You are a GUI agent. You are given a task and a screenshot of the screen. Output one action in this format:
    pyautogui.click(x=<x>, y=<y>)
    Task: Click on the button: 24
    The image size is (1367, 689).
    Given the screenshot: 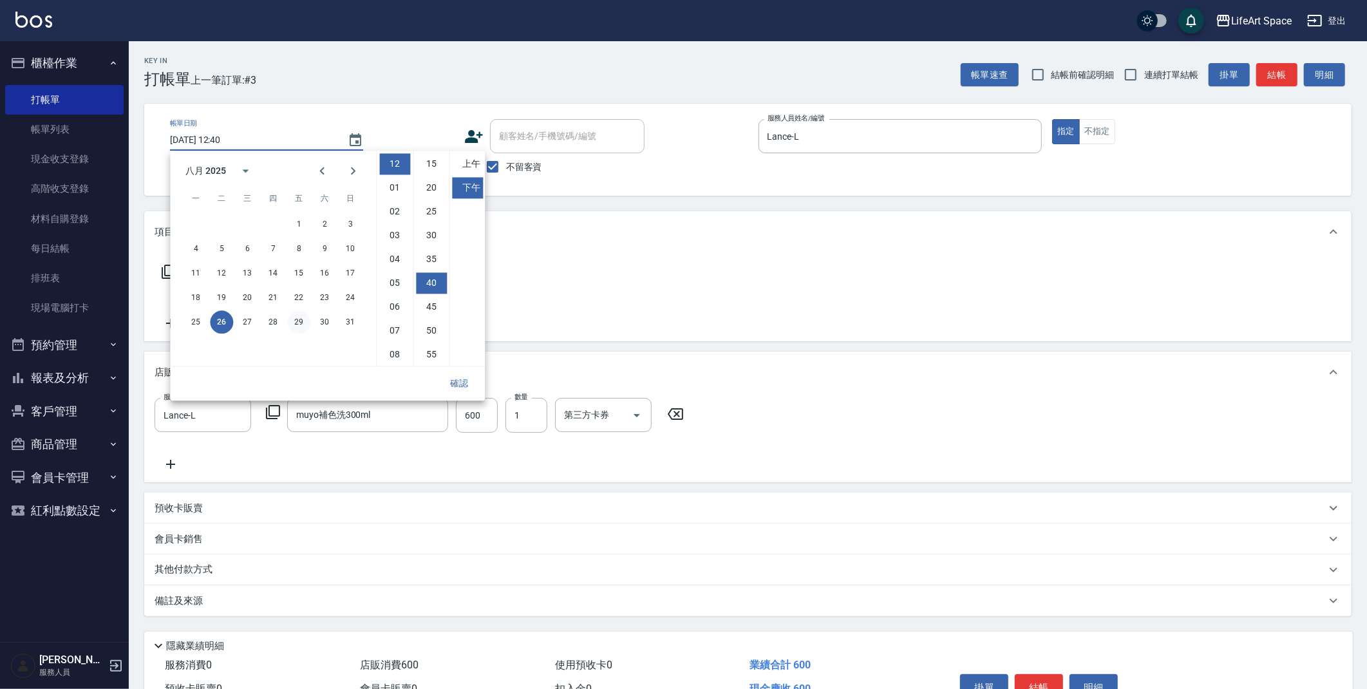 What is the action you would take?
    pyautogui.click(x=350, y=298)
    